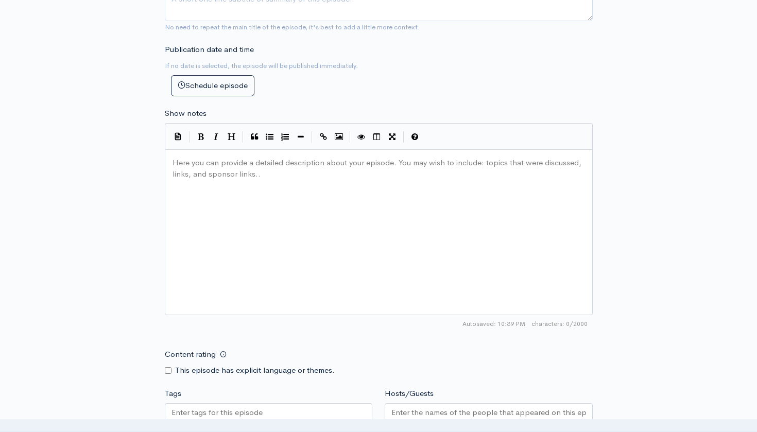 This screenshot has width=757, height=432. What do you see at coordinates (190, 354) in the screenshot?
I see `label: Content rating` at bounding box center [190, 354].